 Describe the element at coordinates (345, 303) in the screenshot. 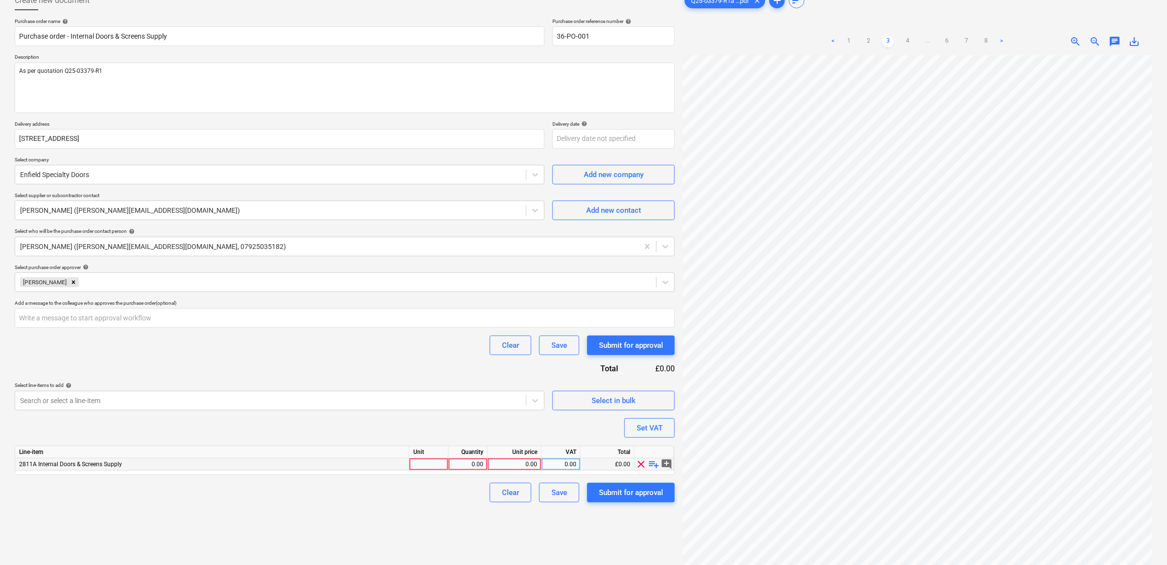

I see `div: Add a message to the colleague who approves the purchase order (optional)` at that location.